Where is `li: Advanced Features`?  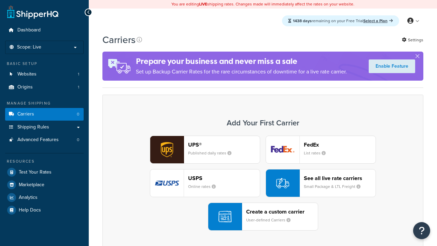
li: Advanced Features is located at coordinates (44, 140).